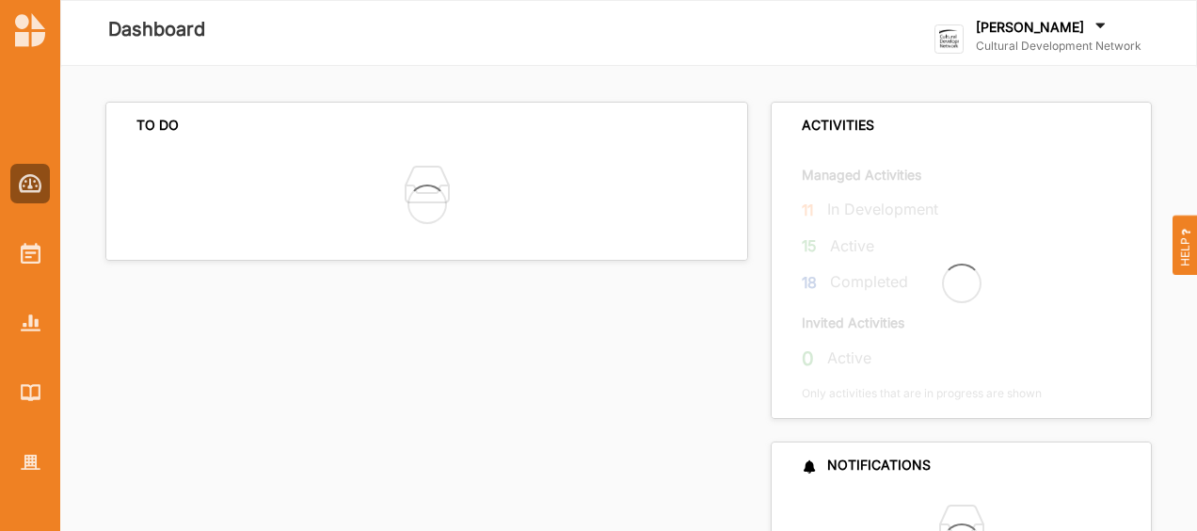 The height and width of the screenshot is (531, 1197). I want to click on div: TO DO, so click(157, 125).